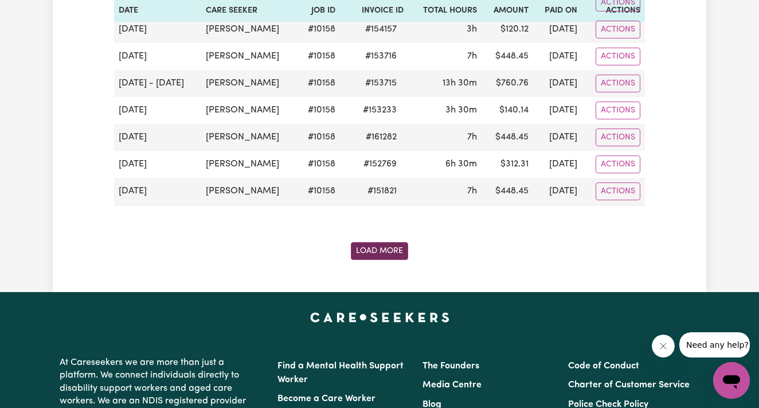 This screenshot has height=408, width=759. Describe the element at coordinates (460, 83) in the screenshot. I see `span: 13 hours 30 minutes` at that location.